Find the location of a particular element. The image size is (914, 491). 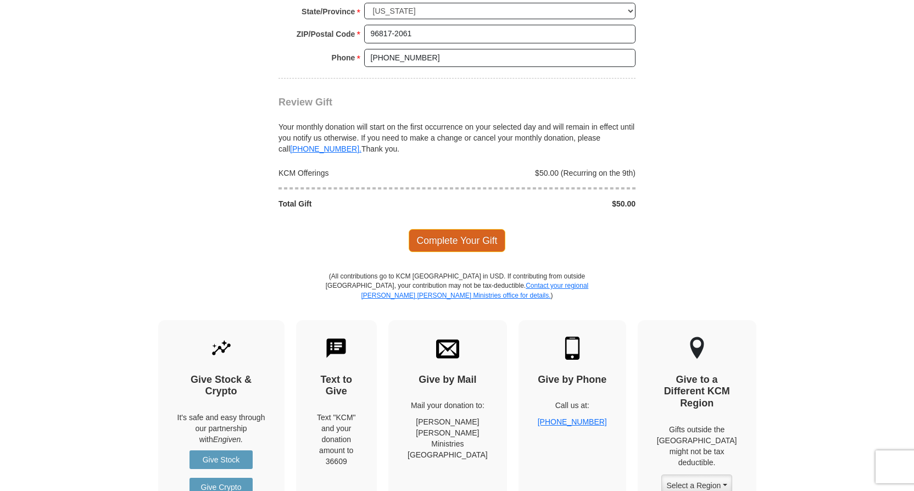

h4: Give by Mail is located at coordinates (448, 380).